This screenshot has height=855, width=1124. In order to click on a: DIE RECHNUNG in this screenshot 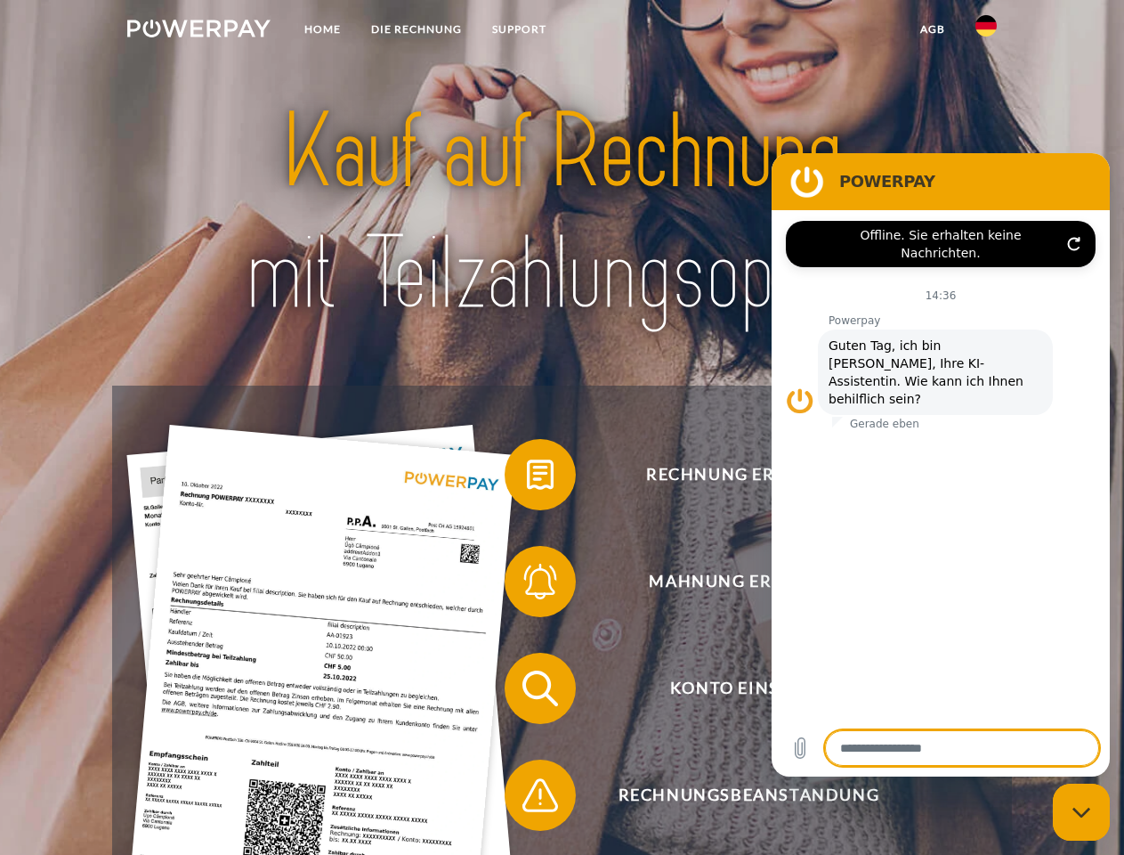, I will do `click(417, 29)`.